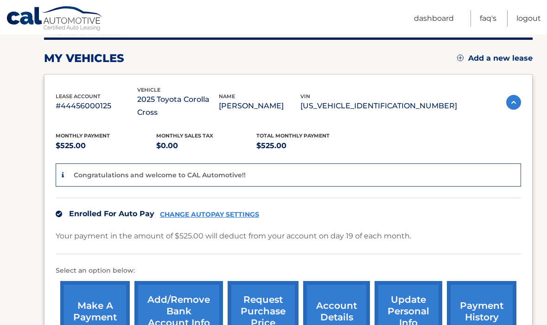  What do you see at coordinates (288, 272) in the screenshot?
I see `p: Select an option below:` at bounding box center [288, 272].